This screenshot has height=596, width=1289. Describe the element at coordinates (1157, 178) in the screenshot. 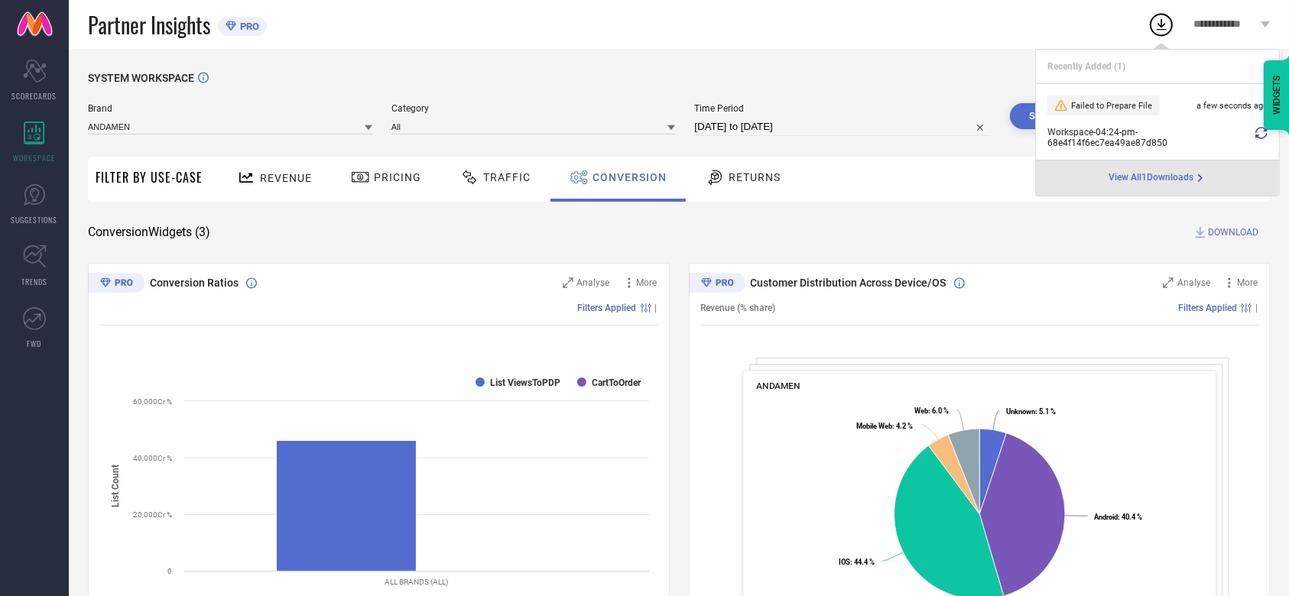

I see `a: View All1Downloads` at that location.